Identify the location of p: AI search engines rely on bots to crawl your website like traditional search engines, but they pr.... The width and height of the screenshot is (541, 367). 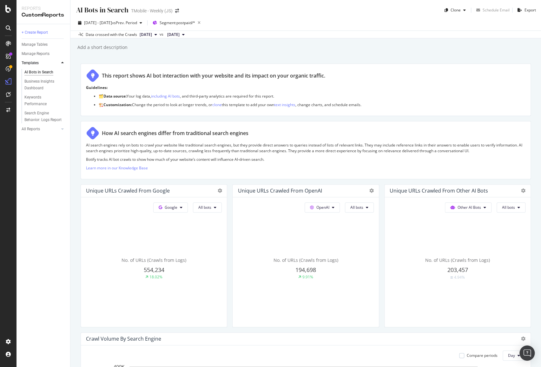
(306, 148).